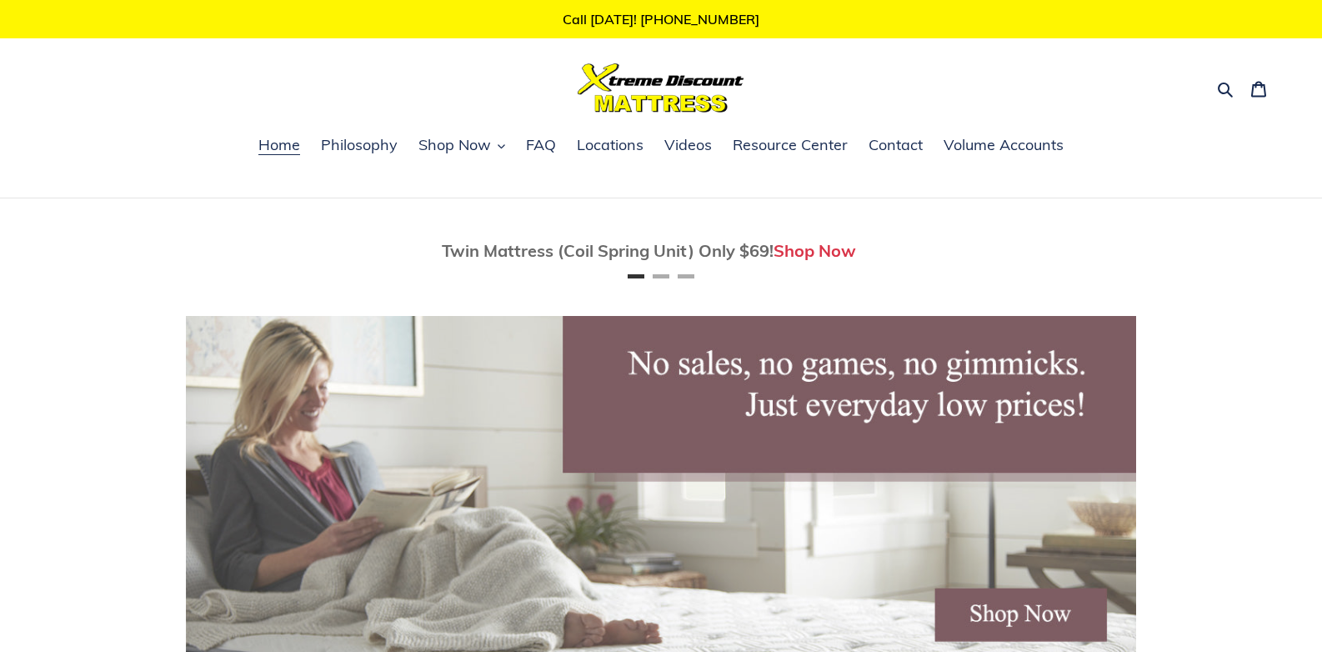 The width and height of the screenshot is (1322, 652). What do you see at coordinates (454, 145) in the screenshot?
I see `span: Shop Now` at bounding box center [454, 145].